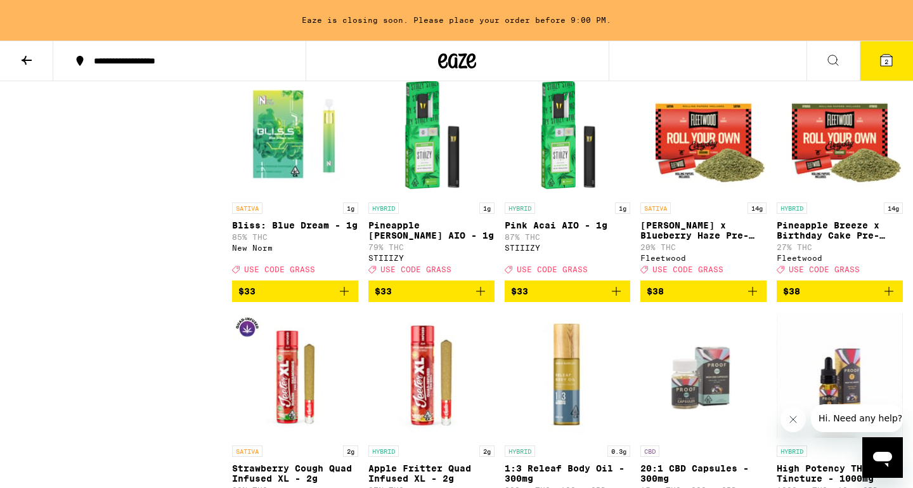 The image size is (913, 488). What do you see at coordinates (839, 133) in the screenshot?
I see `img: Fleetwood - Pineapple Breeze x Birthday Cake Pre-Ground - 14g` at bounding box center [839, 133].